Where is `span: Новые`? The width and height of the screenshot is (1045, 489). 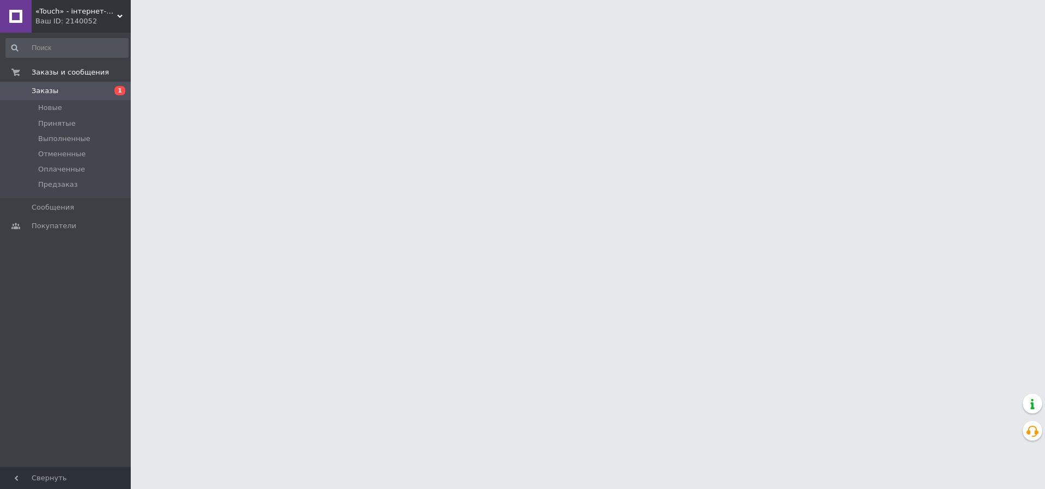 span: Новые is located at coordinates (50, 108).